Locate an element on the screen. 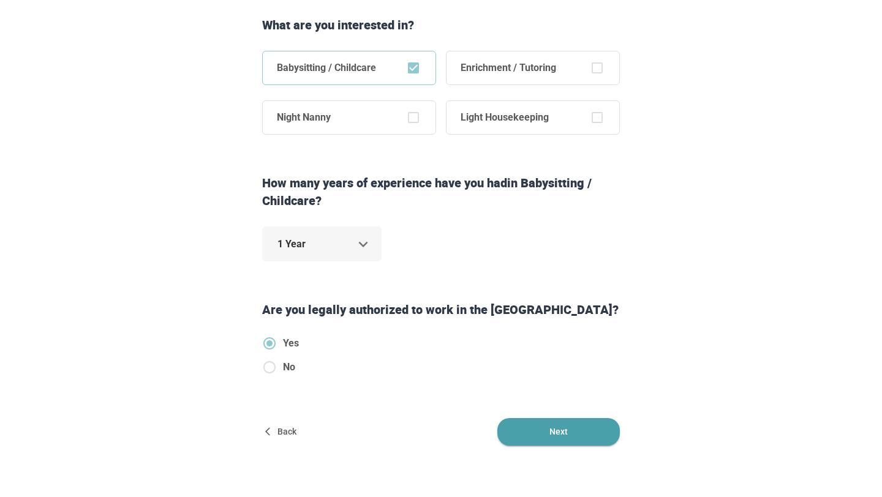 This screenshot has height=497, width=882. span: Light Housekeeping is located at coordinates (505, 118).